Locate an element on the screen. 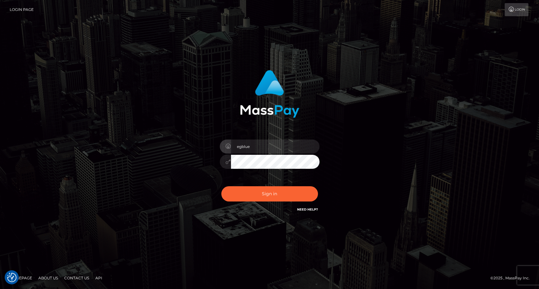  img: MassPay Login is located at coordinates (270, 94).